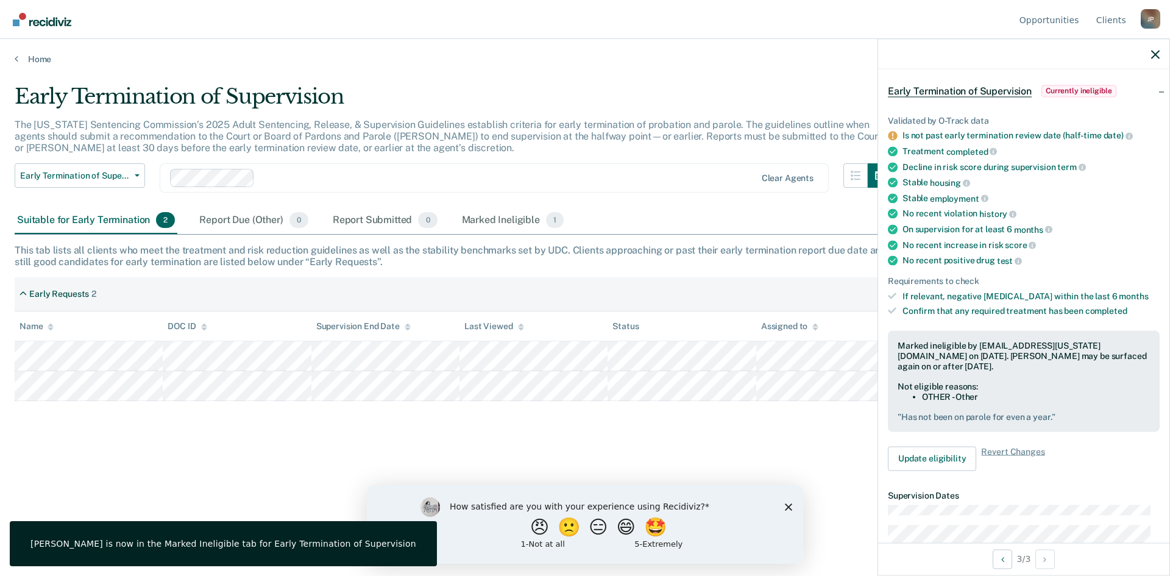 The width and height of the screenshot is (1170, 576). What do you see at coordinates (555, 220) in the screenshot?
I see `span: 1` at bounding box center [555, 220].